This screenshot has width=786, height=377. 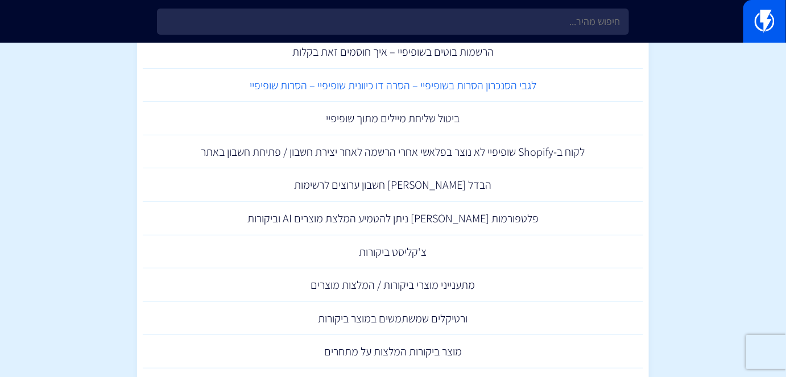 What do you see at coordinates (393, 318) in the screenshot?
I see `a: ורטיקלים שמשתמשים במוצר ביקורות` at bounding box center [393, 318].